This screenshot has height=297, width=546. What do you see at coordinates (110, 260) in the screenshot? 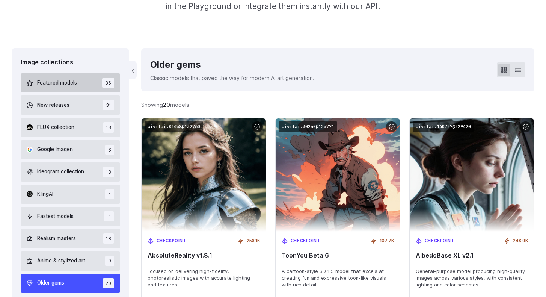
I see `span: 9` at bounding box center [110, 260].